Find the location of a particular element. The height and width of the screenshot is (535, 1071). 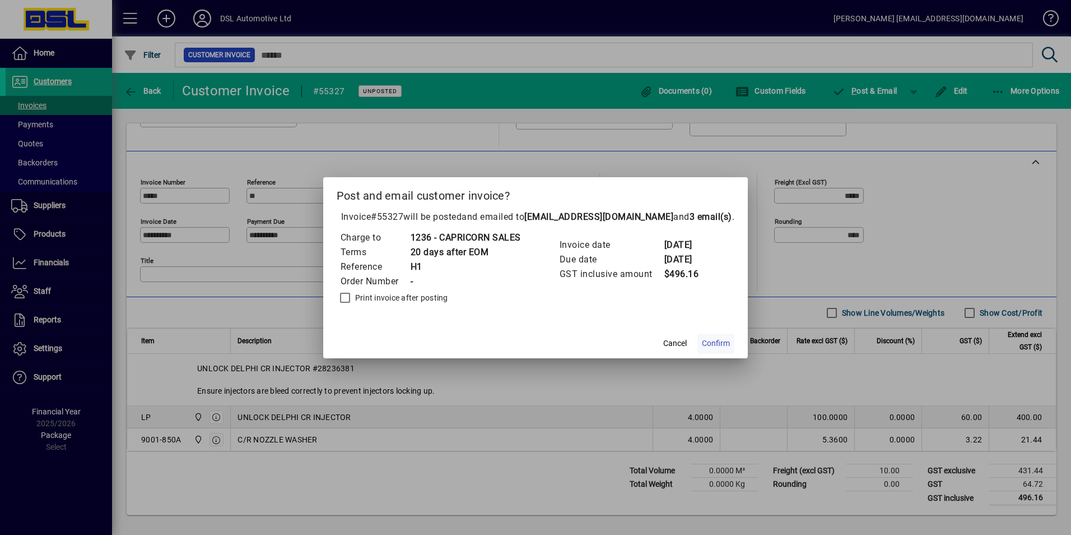

h2: Post and email customer invoice? is located at coordinates (536, 193).